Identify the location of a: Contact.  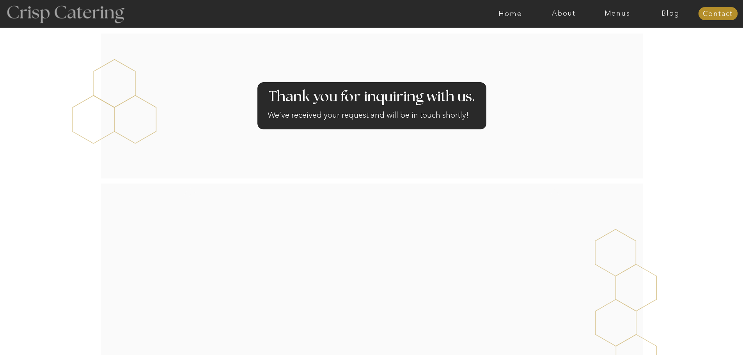
(718, 14).